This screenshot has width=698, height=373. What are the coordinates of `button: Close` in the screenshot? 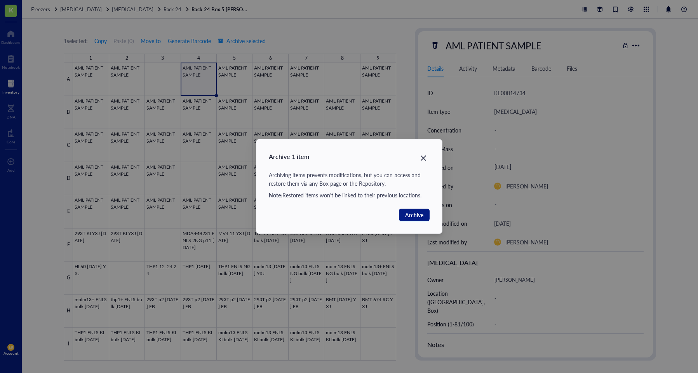 It's located at (423, 158).